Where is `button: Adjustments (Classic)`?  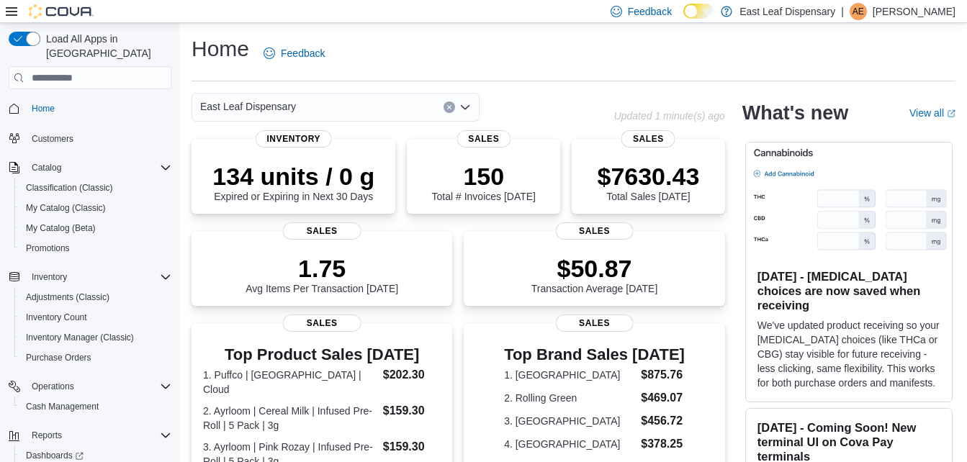
button: Adjustments (Classic) is located at coordinates (96, 297).